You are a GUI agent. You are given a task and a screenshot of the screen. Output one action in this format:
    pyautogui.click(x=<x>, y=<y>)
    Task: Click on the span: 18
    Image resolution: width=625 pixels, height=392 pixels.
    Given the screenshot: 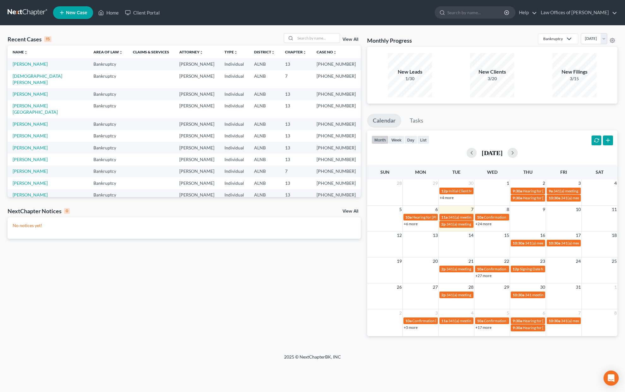 What is the action you would take?
    pyautogui.click(x=615, y=235)
    